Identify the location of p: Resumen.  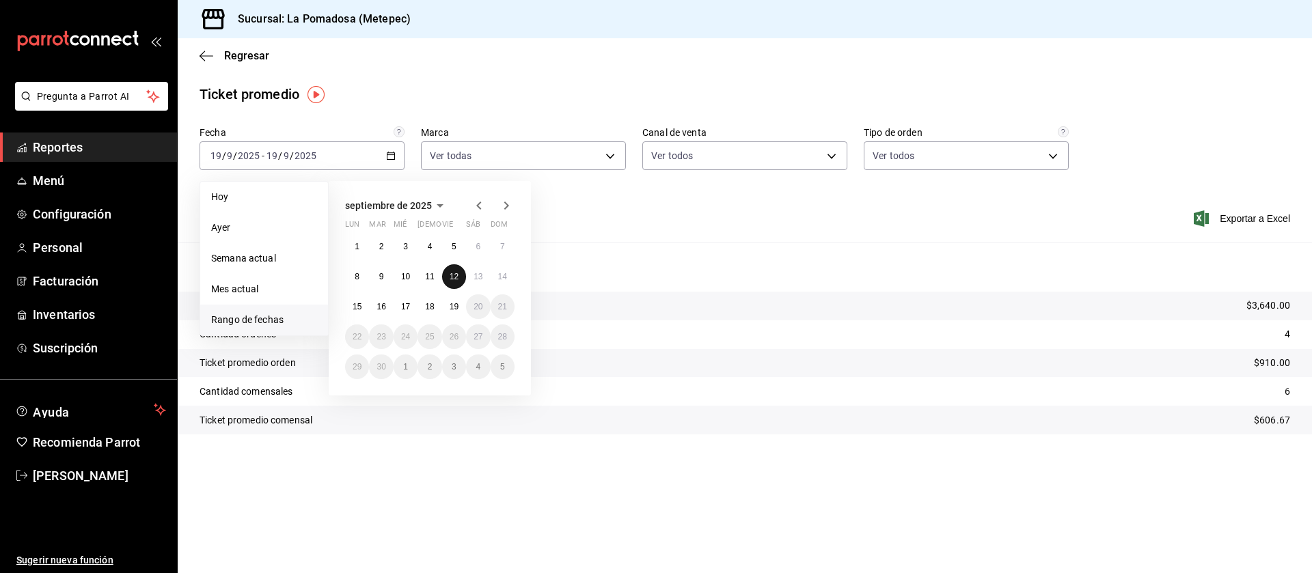
(745, 267).